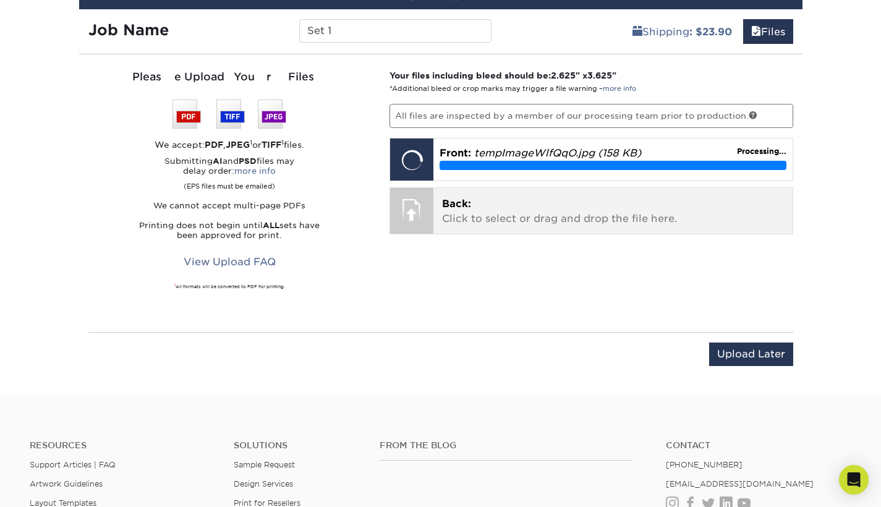  I want to click on p: All files are inspected by a member of our processing team prior to production., so click(591, 116).